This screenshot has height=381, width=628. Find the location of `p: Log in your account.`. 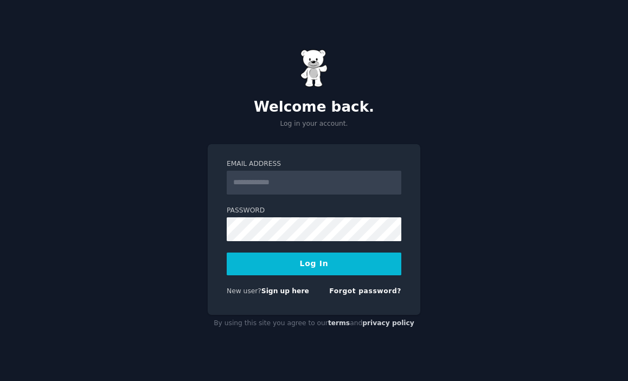

p: Log in your account. is located at coordinates (314, 124).